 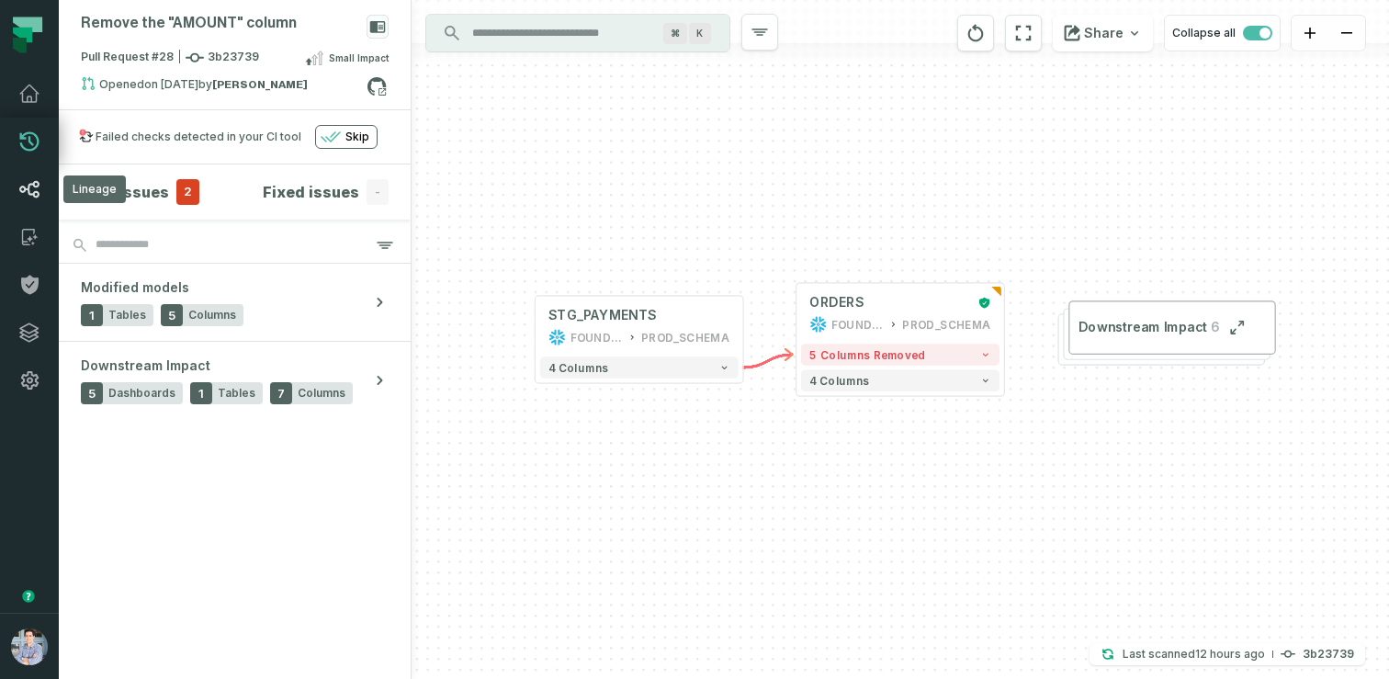 What do you see at coordinates (310, 192) in the screenshot?
I see `h4: Fixed issues` at bounding box center [310, 192].